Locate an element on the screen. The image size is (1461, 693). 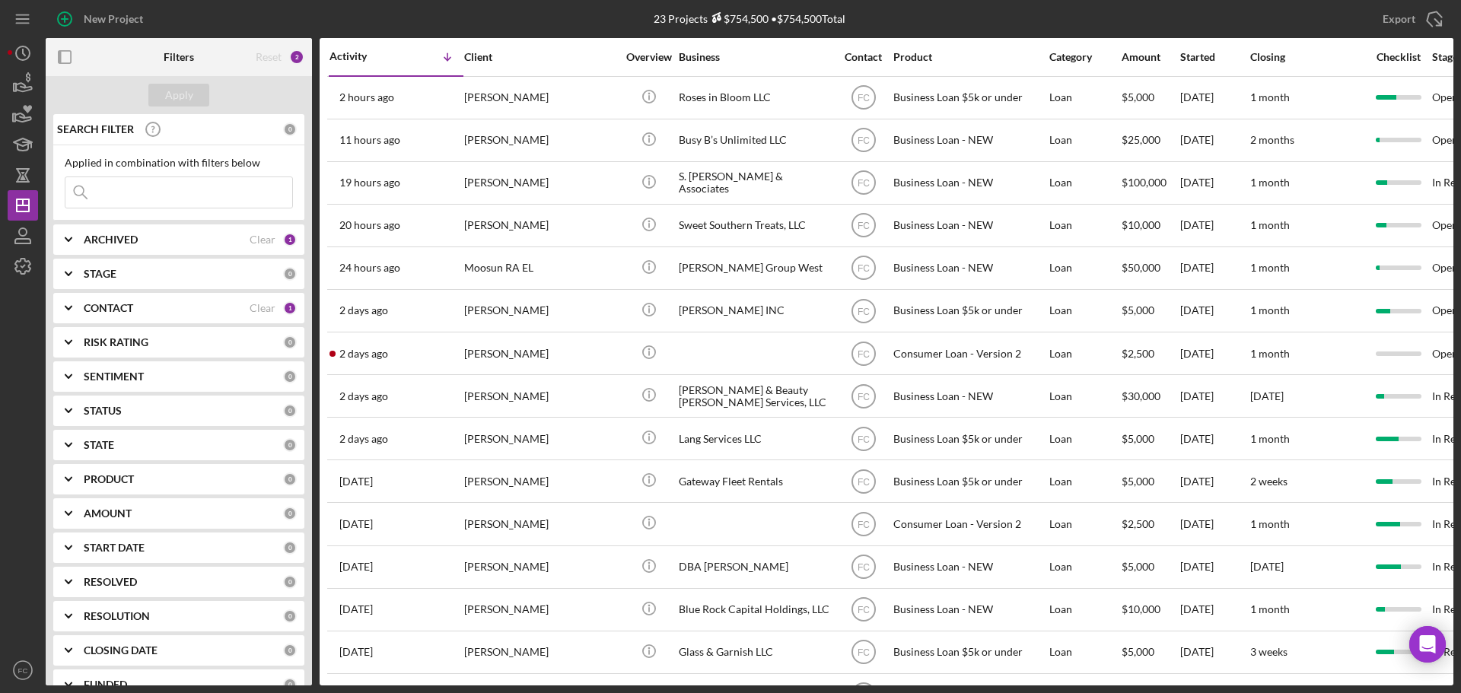
div: Checklist is located at coordinates (1398, 57).